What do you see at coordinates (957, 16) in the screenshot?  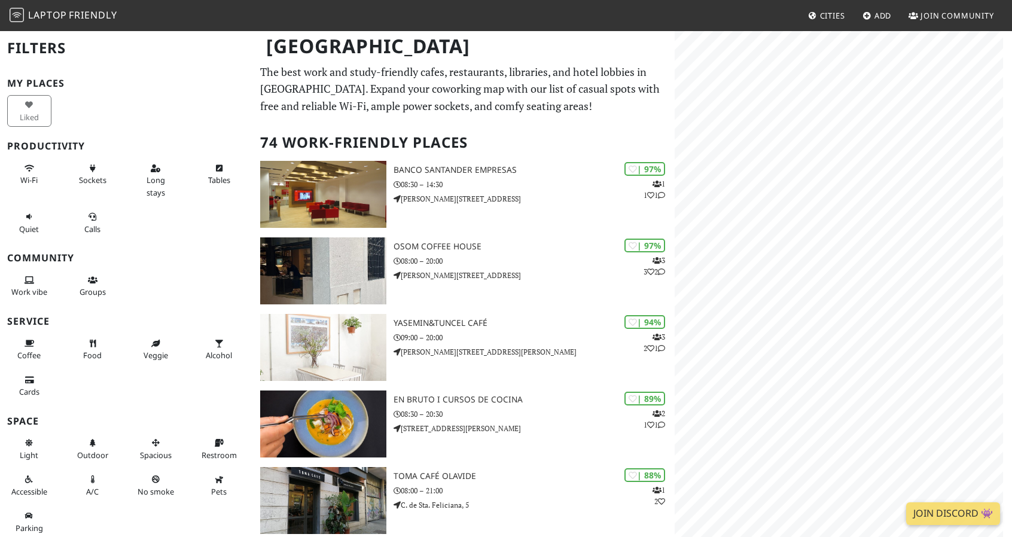 I see `span: Join Community` at bounding box center [957, 16].